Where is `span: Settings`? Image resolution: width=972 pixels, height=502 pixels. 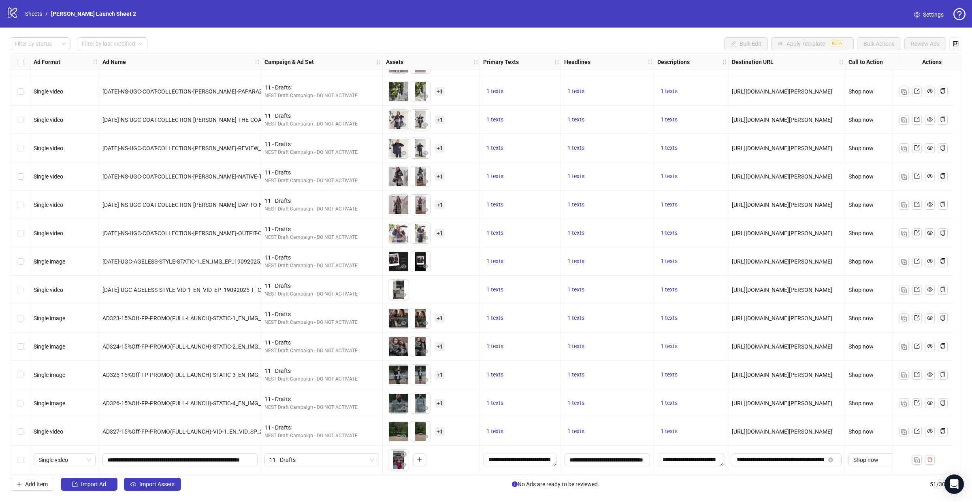
span: Settings is located at coordinates (933, 15).